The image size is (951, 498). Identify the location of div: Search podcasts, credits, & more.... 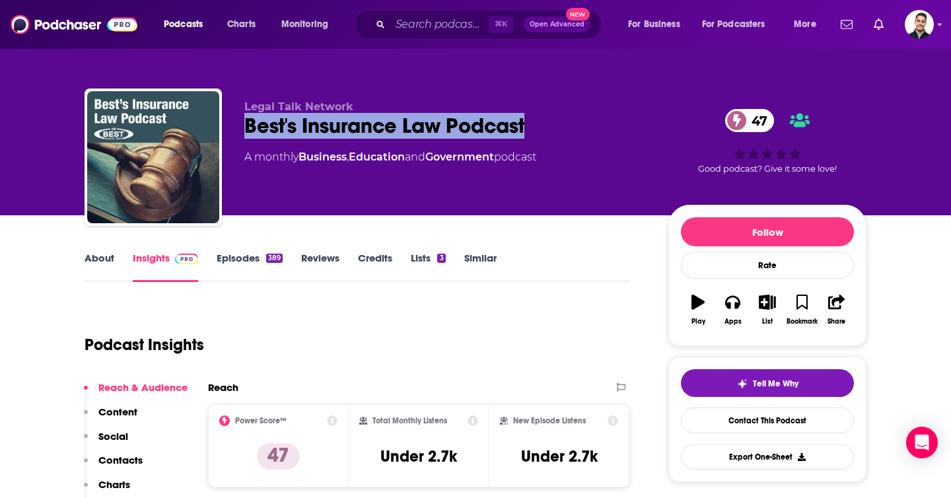
(490, 24).